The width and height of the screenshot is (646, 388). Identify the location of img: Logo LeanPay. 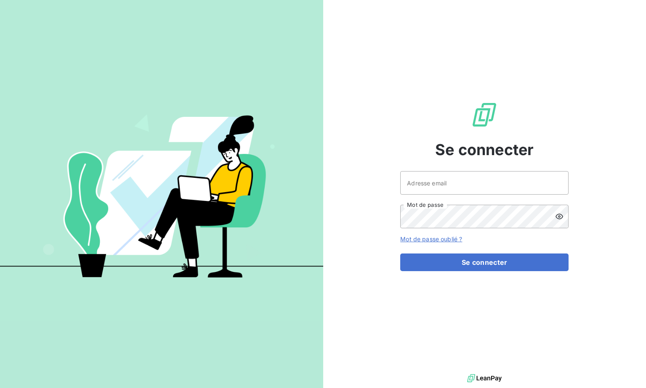
(484, 115).